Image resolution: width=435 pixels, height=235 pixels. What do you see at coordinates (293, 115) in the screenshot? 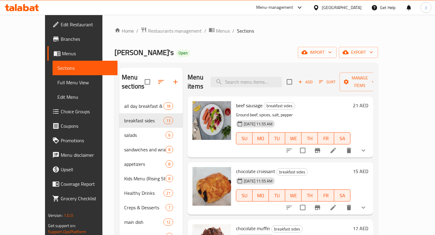
I see `p: Ground beef, spices, salt, pepper` at bounding box center [293, 115].